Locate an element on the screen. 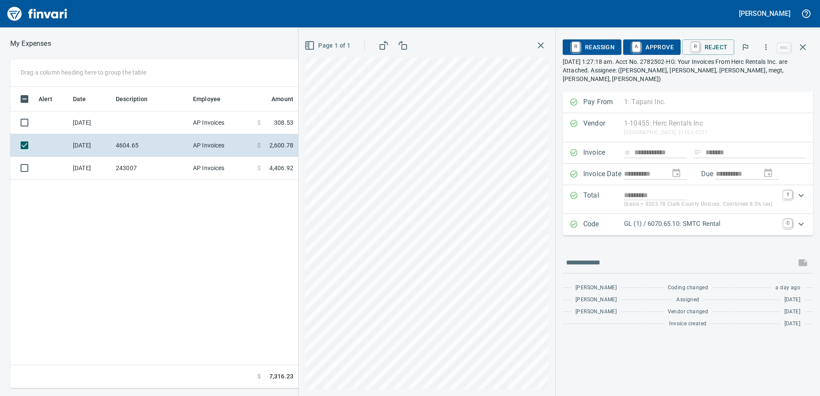 This screenshot has width=820, height=396. button: RReject is located at coordinates (708, 47).